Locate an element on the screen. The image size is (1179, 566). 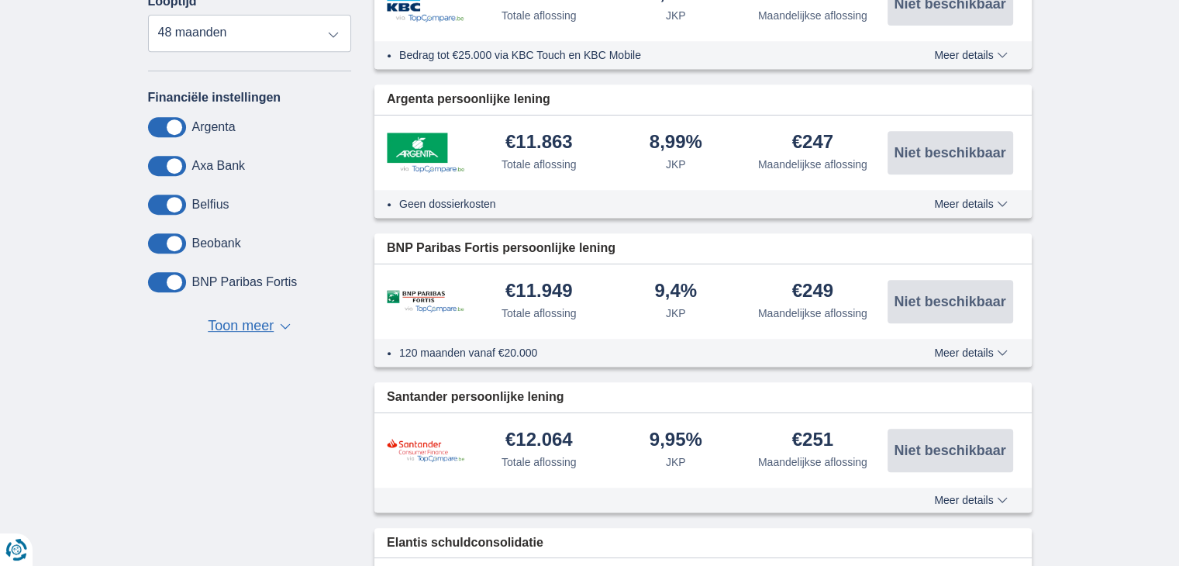
div: €251 is located at coordinates (813, 440).